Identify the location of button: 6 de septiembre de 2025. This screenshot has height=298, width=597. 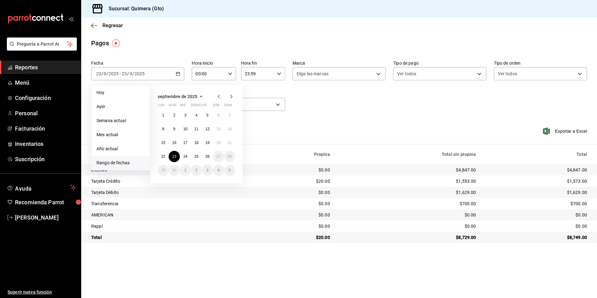
(218, 115).